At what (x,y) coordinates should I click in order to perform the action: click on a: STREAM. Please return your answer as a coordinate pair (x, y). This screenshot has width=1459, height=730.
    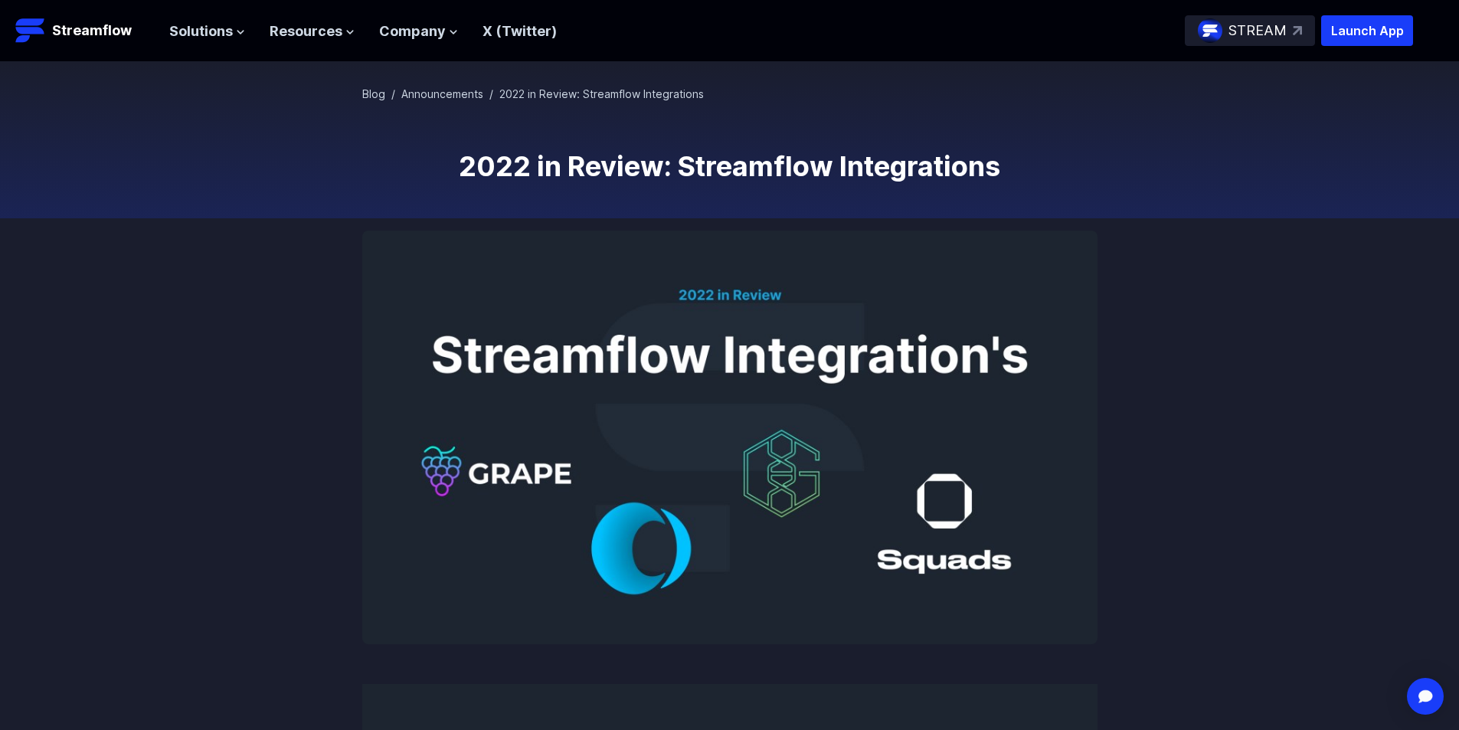
    Looking at the image, I should click on (1250, 31).